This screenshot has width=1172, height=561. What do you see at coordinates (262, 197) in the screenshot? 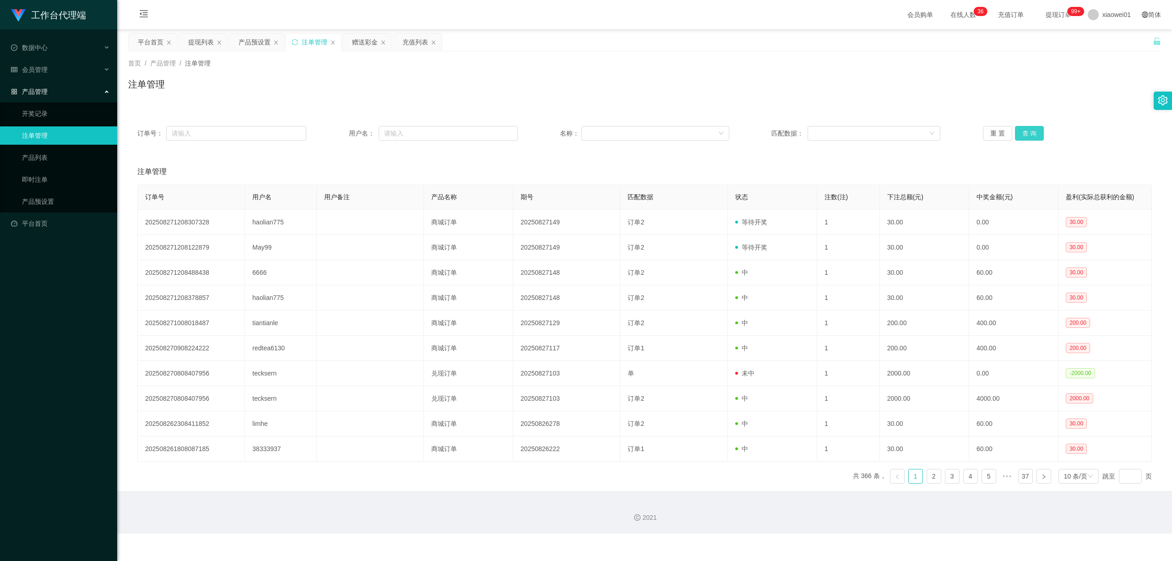
I see `span: 用户名` at bounding box center [262, 197].